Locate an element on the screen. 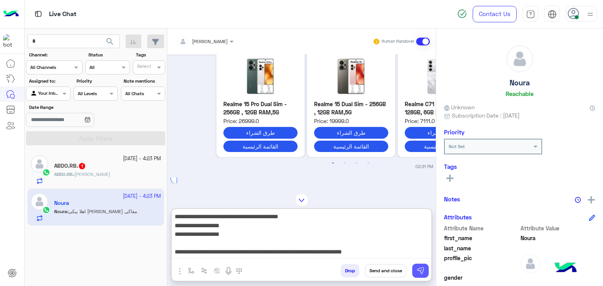 The width and height of the screenshot is (603, 286). span: first_name is located at coordinates (481, 238).